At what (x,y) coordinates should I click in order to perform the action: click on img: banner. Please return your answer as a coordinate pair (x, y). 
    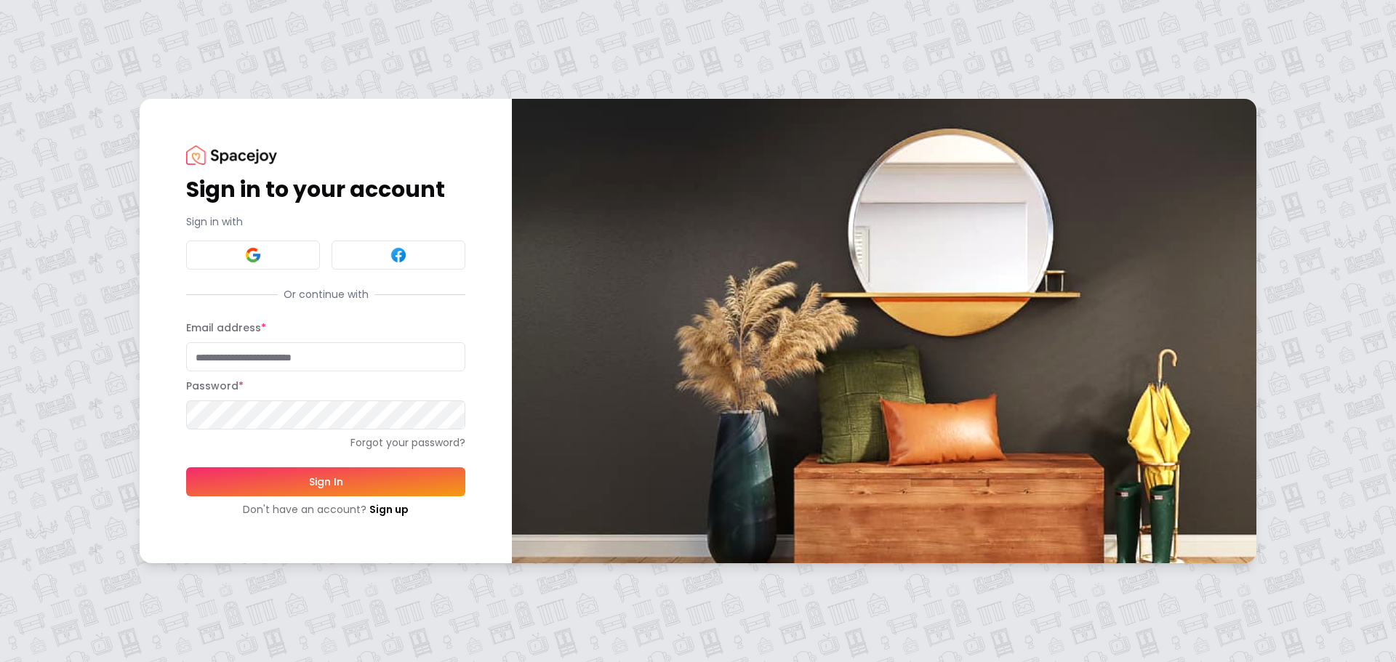
    Looking at the image, I should click on (884, 331).